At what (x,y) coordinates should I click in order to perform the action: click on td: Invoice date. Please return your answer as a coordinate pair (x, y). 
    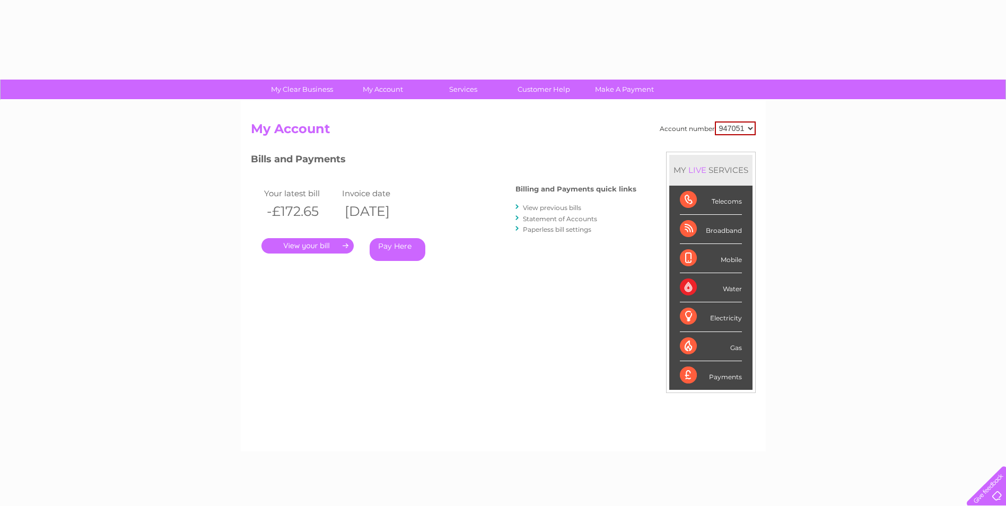
    Looking at the image, I should click on (379, 193).